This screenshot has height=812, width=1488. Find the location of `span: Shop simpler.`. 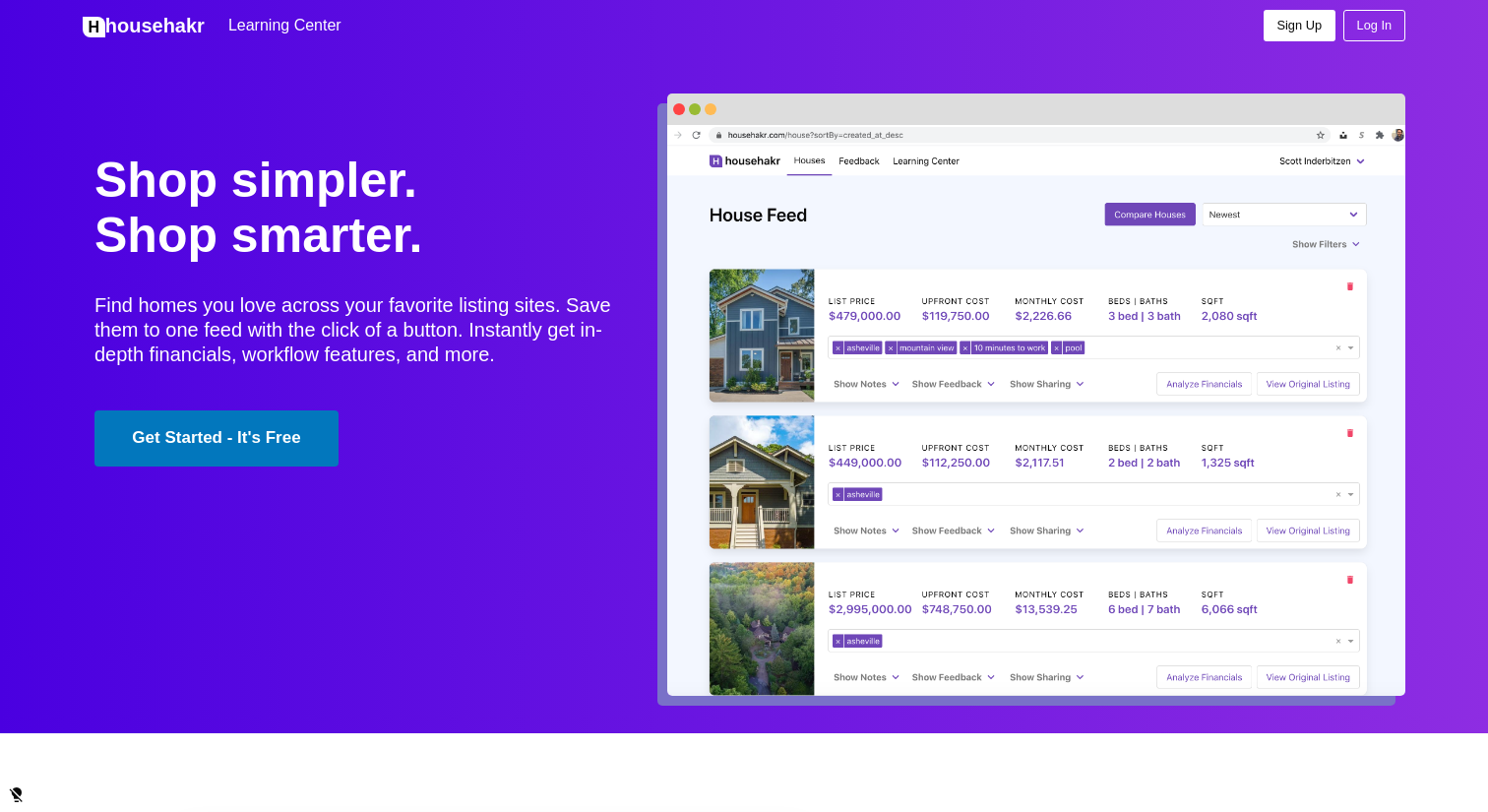

span: Shop simpler. is located at coordinates (256, 180).